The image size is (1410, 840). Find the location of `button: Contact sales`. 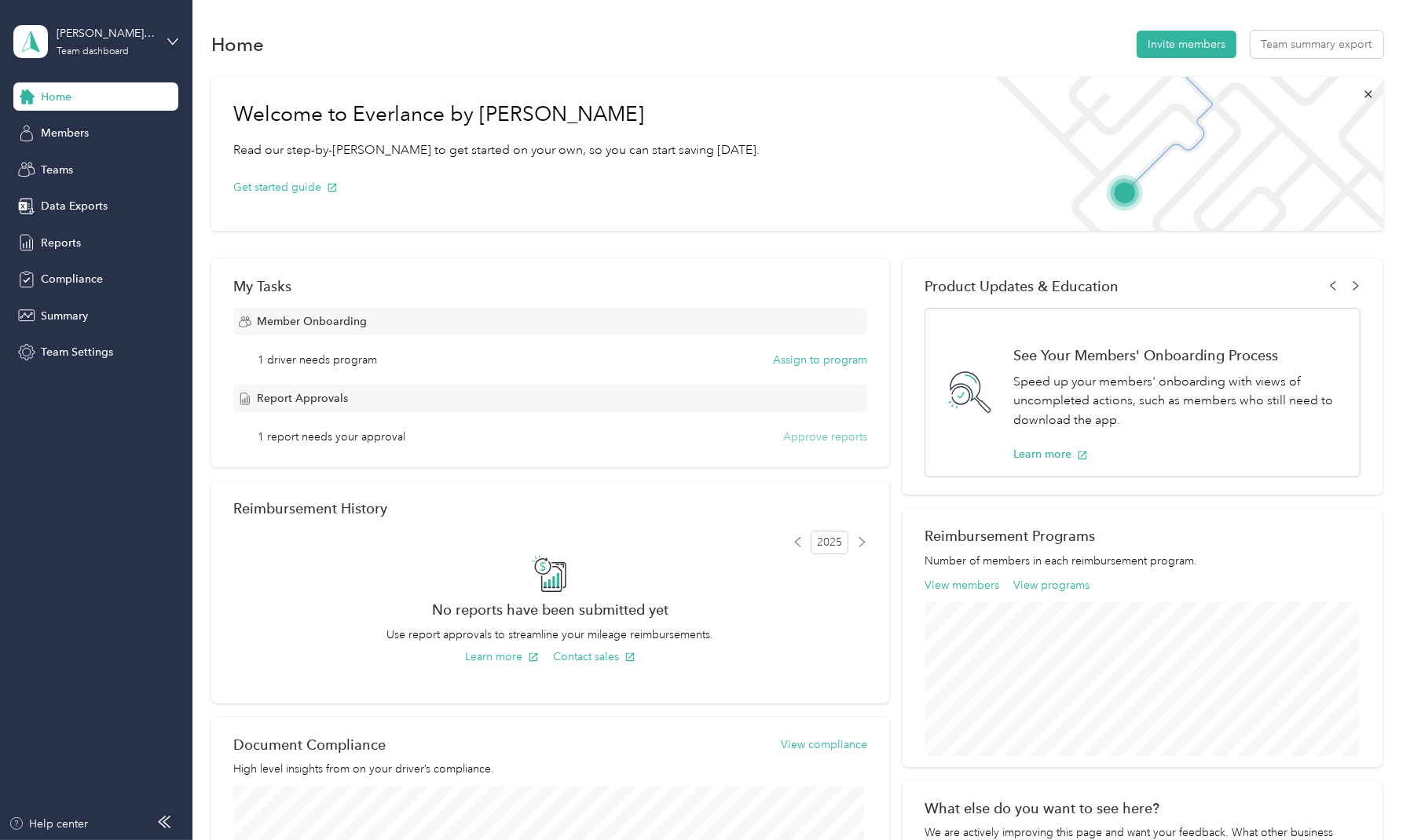

button: Contact sales is located at coordinates (594, 656).